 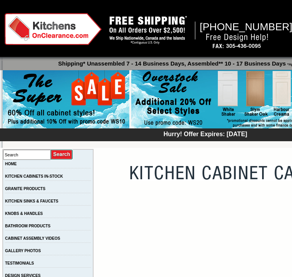 What do you see at coordinates (28, 226) in the screenshot?
I see `a: BATHROOM PRODUCTS` at bounding box center [28, 226].